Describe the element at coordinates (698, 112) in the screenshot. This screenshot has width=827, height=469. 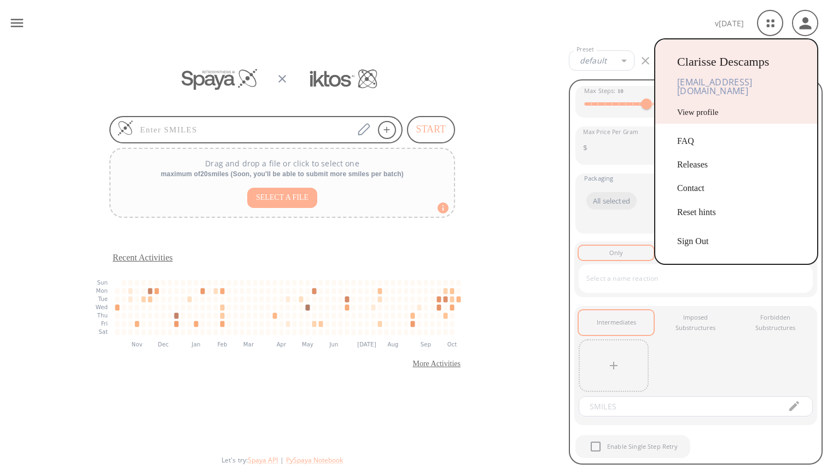
I see `a: View profile` at that location.